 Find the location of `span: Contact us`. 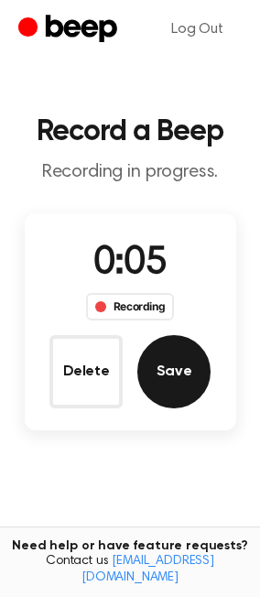

span: Contact us is located at coordinates (130, 569).